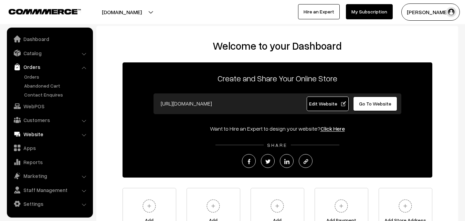 The height and width of the screenshot is (221, 465). Describe the element at coordinates (50, 39) in the screenshot. I see `a: Dashboard` at that location.